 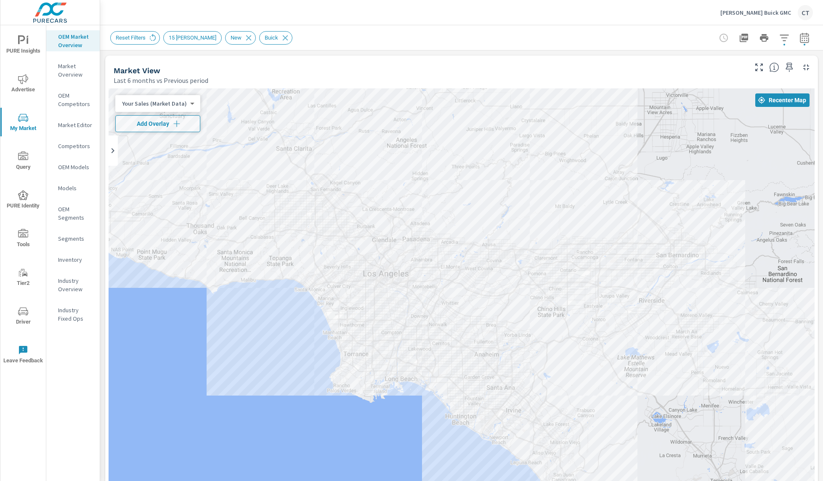 What do you see at coordinates (75, 314) in the screenshot?
I see `p: Industry Fixed Ops` at bounding box center [75, 314].